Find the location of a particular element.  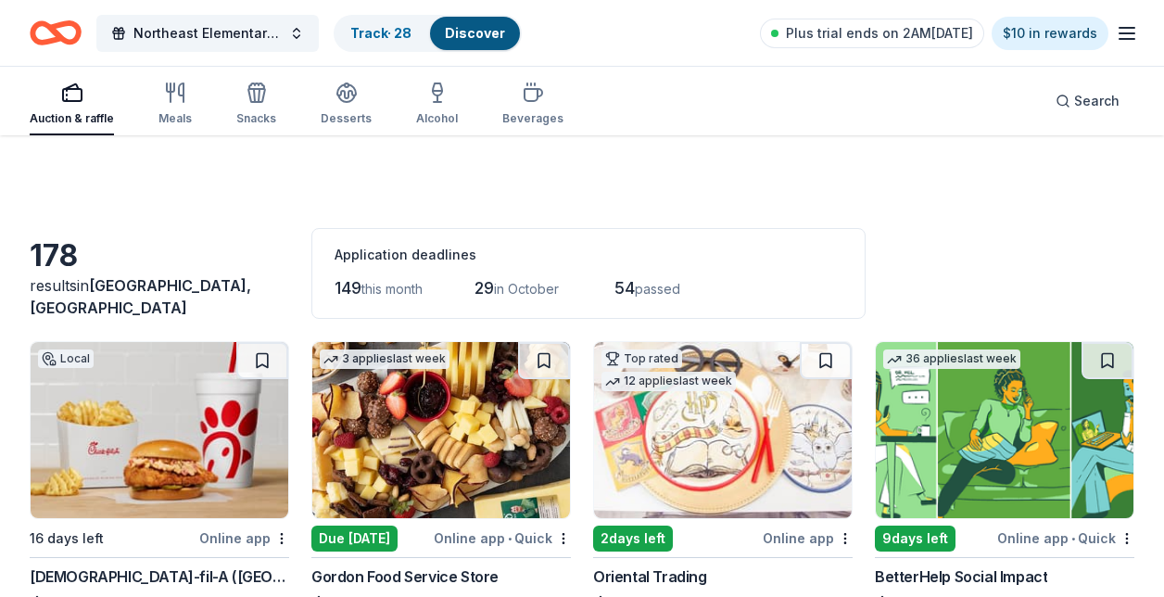

div: Desserts is located at coordinates (346, 119).